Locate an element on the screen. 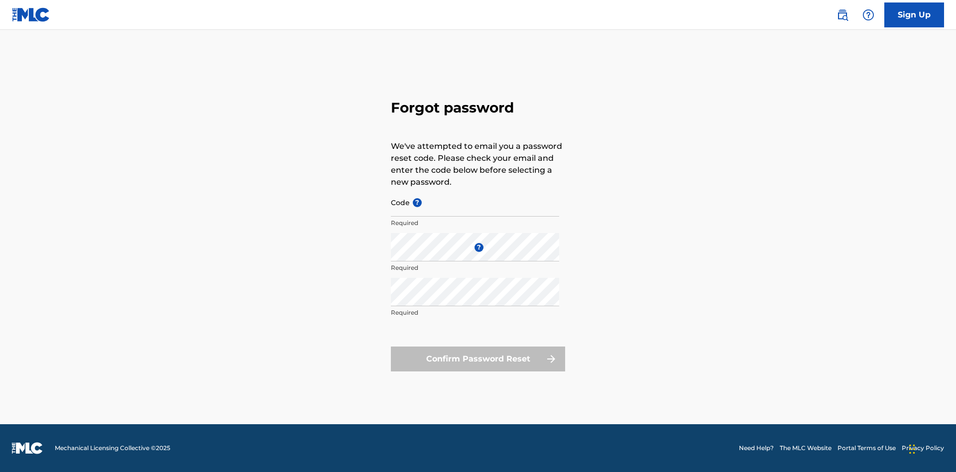  a: Public Search is located at coordinates (842, 15).